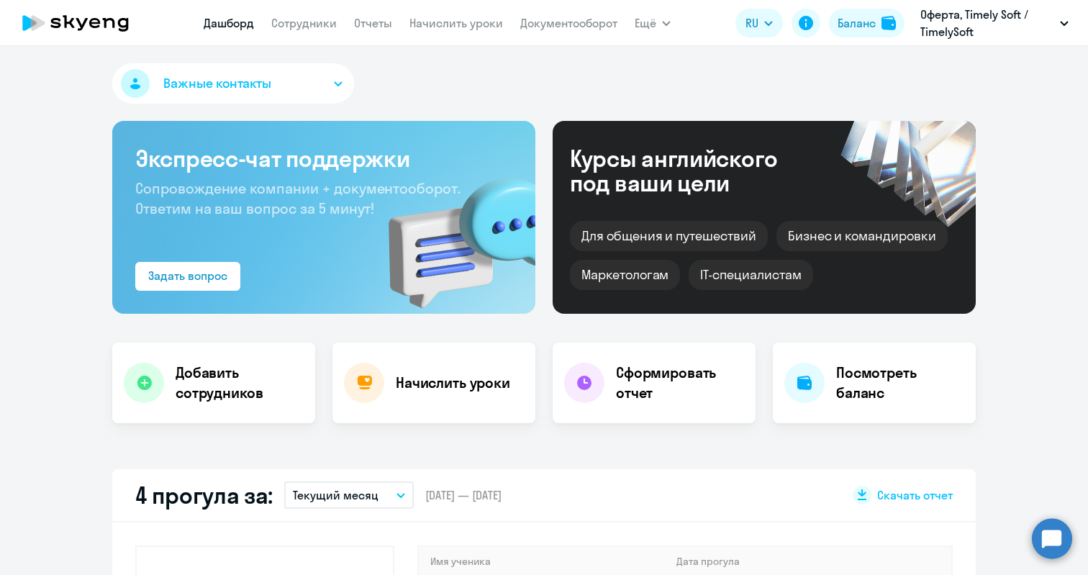 The width and height of the screenshot is (1088, 575). Describe the element at coordinates (669, 236) in the screenshot. I see `div: Для общения и путешествий` at that location.